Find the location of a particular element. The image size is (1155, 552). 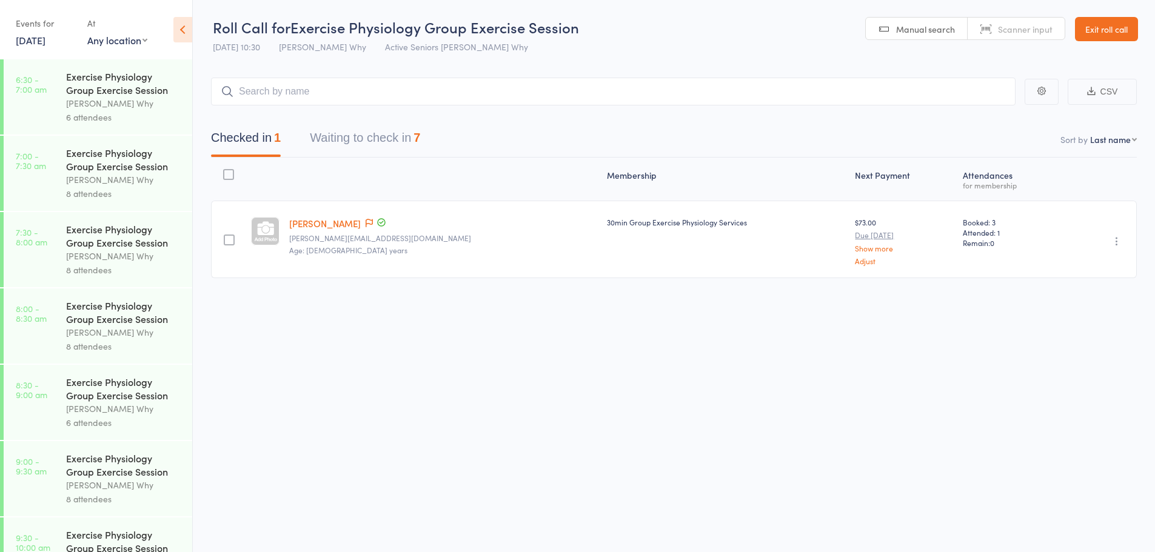

small: margaret@haynesy.net is located at coordinates (443, 238).